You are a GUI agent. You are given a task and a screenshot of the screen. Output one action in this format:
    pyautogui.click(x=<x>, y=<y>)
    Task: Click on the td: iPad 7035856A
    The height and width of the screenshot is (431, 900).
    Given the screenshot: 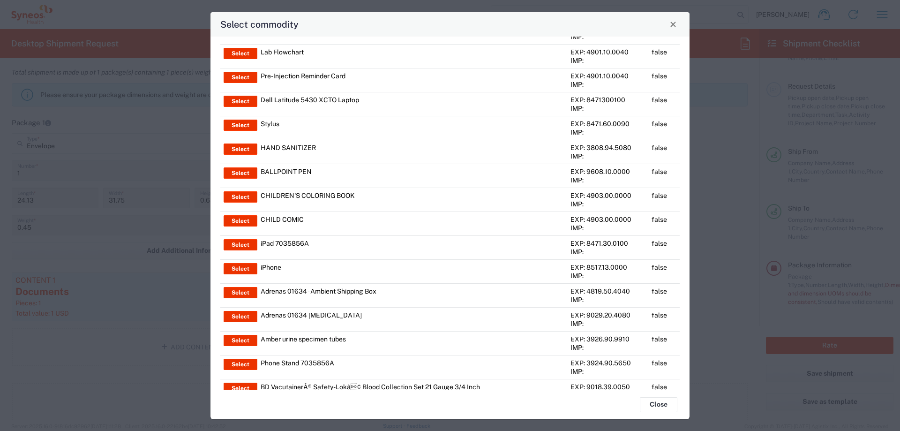 What is the action you would take?
    pyautogui.click(x=371, y=247)
    